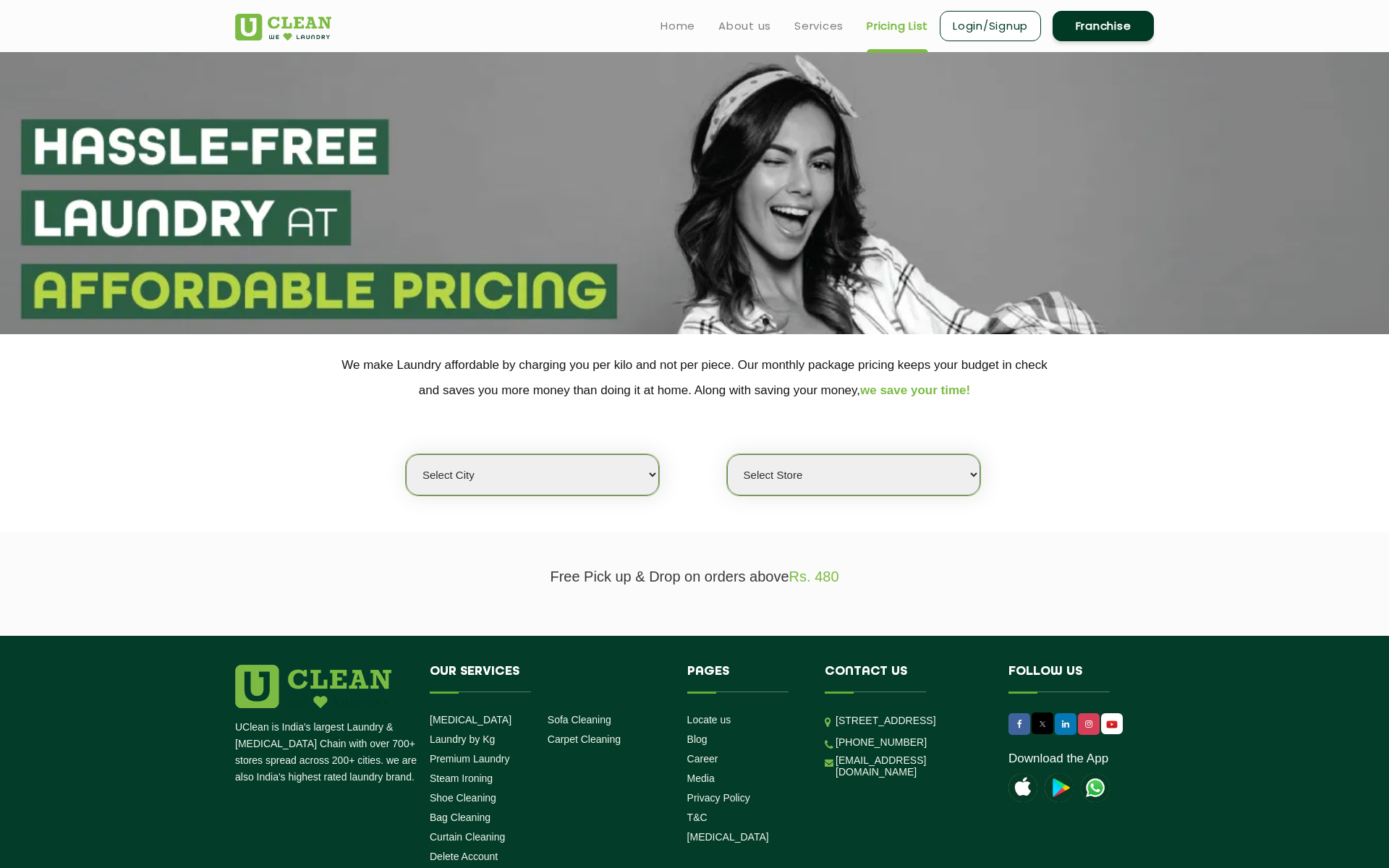 The height and width of the screenshot is (868, 1389). Describe the element at coordinates (708, 719) in the screenshot. I see `a: Locate us` at that location.